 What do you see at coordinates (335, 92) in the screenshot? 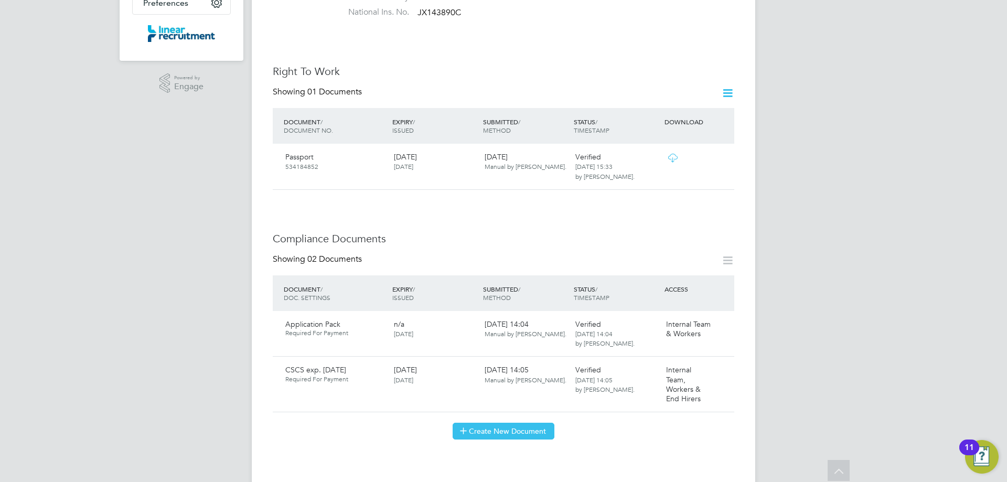
I see `span: 01 Documents` at bounding box center [335, 92].